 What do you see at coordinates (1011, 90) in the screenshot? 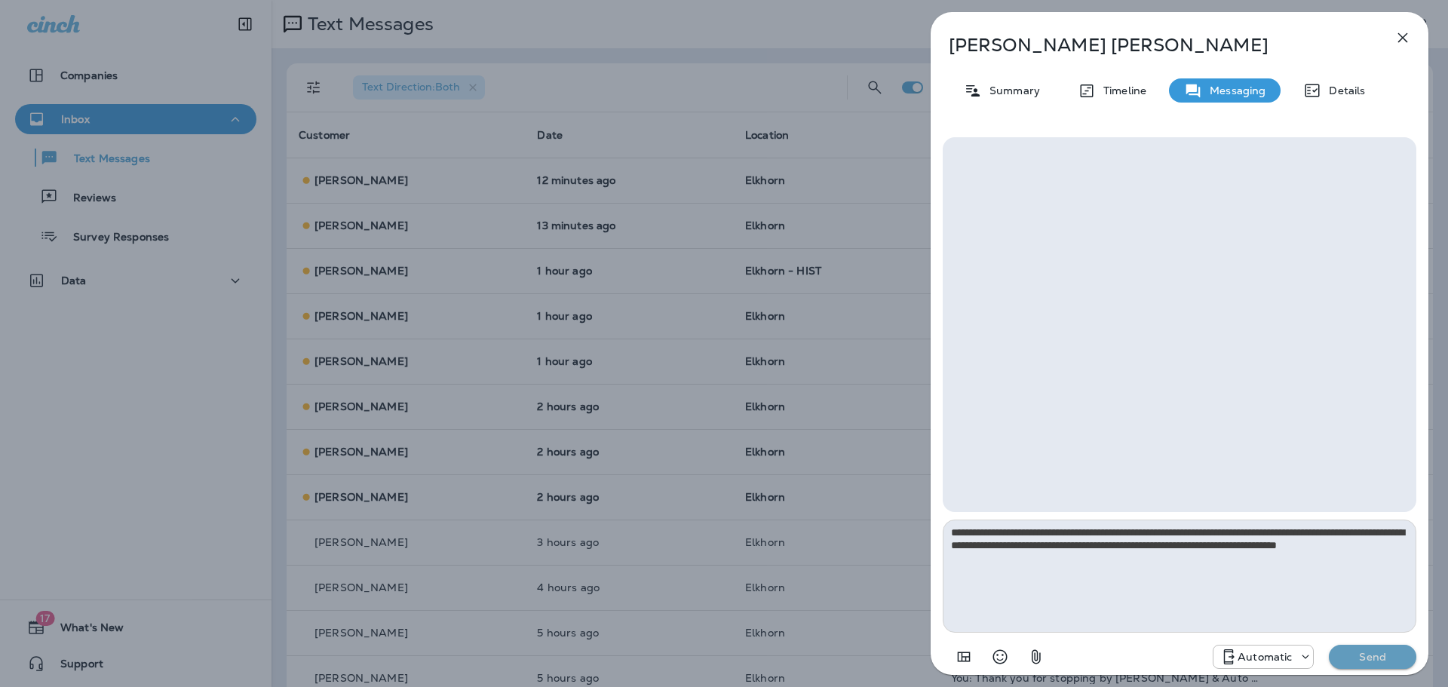
I see `p: Summary` at bounding box center [1011, 90].